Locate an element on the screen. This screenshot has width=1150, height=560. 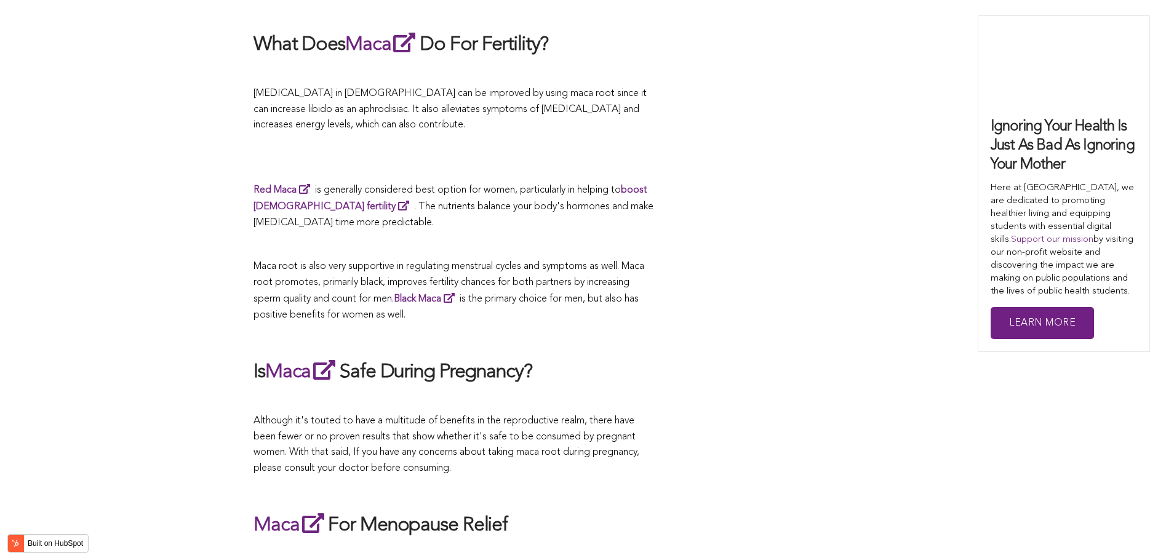
span: is generally considered best option for women, particularly in helping to . The nutrients balance... is located at coordinates (453, 206).